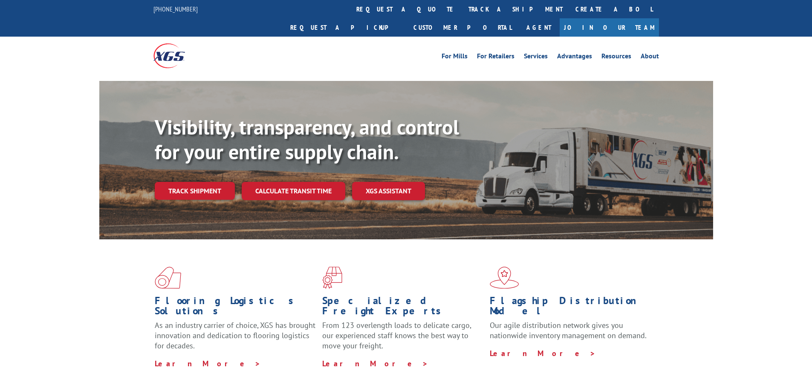 This screenshot has width=812, height=388. Describe the element at coordinates (616, 58) in the screenshot. I see `a: Resources` at that location.